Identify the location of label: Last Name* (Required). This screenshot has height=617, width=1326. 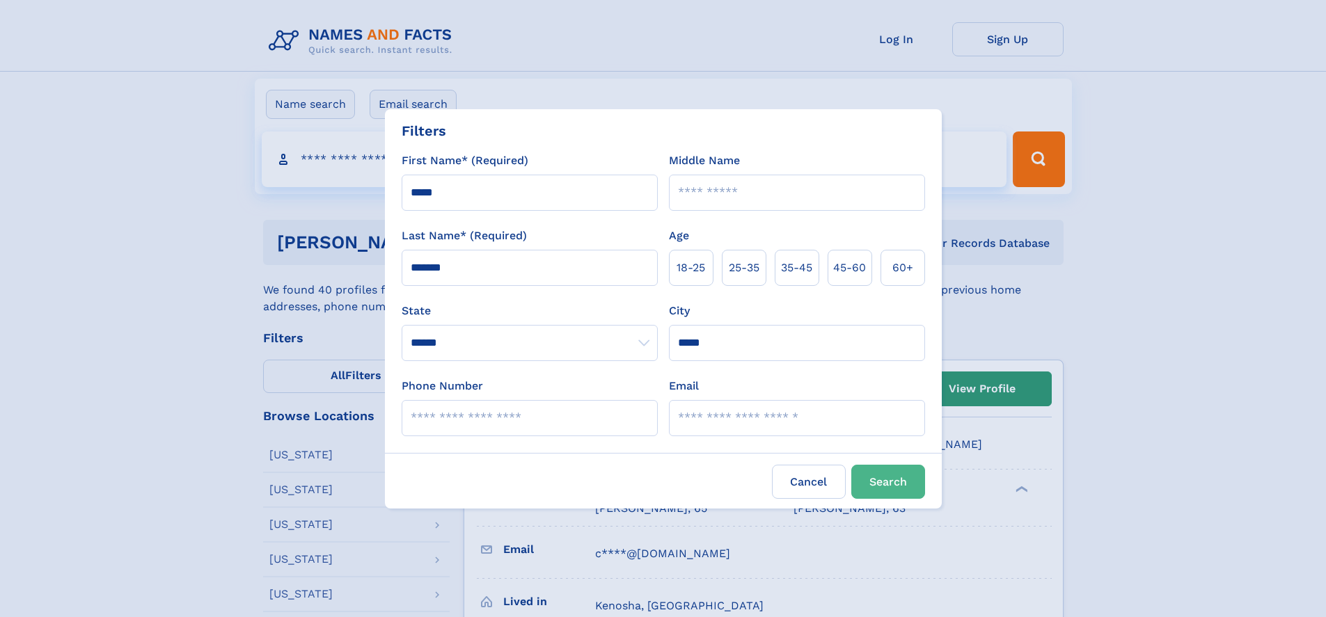
(464, 236).